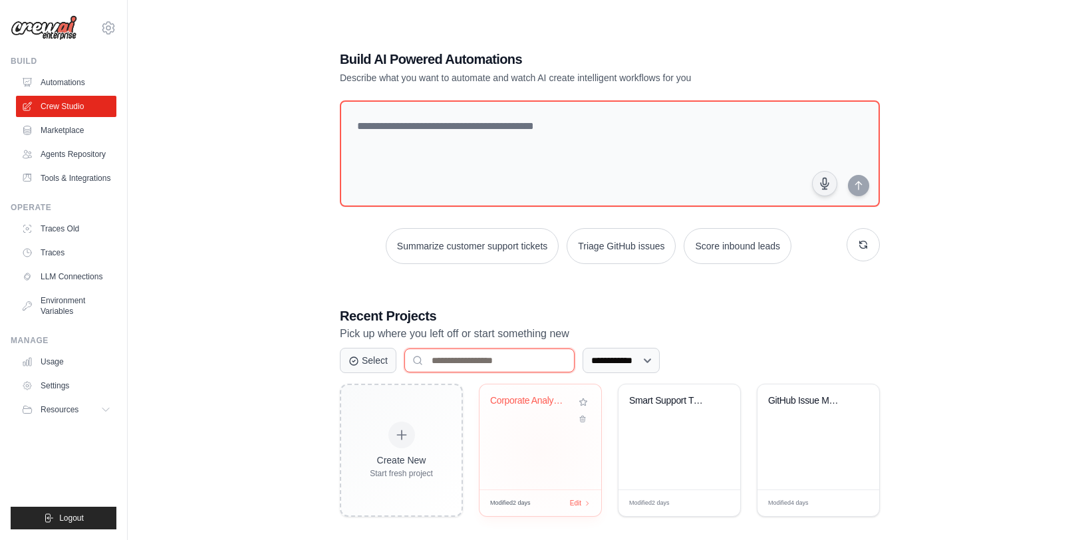 This screenshot has height=540, width=1092. I want to click on button: Add to favorites, so click(583, 402).